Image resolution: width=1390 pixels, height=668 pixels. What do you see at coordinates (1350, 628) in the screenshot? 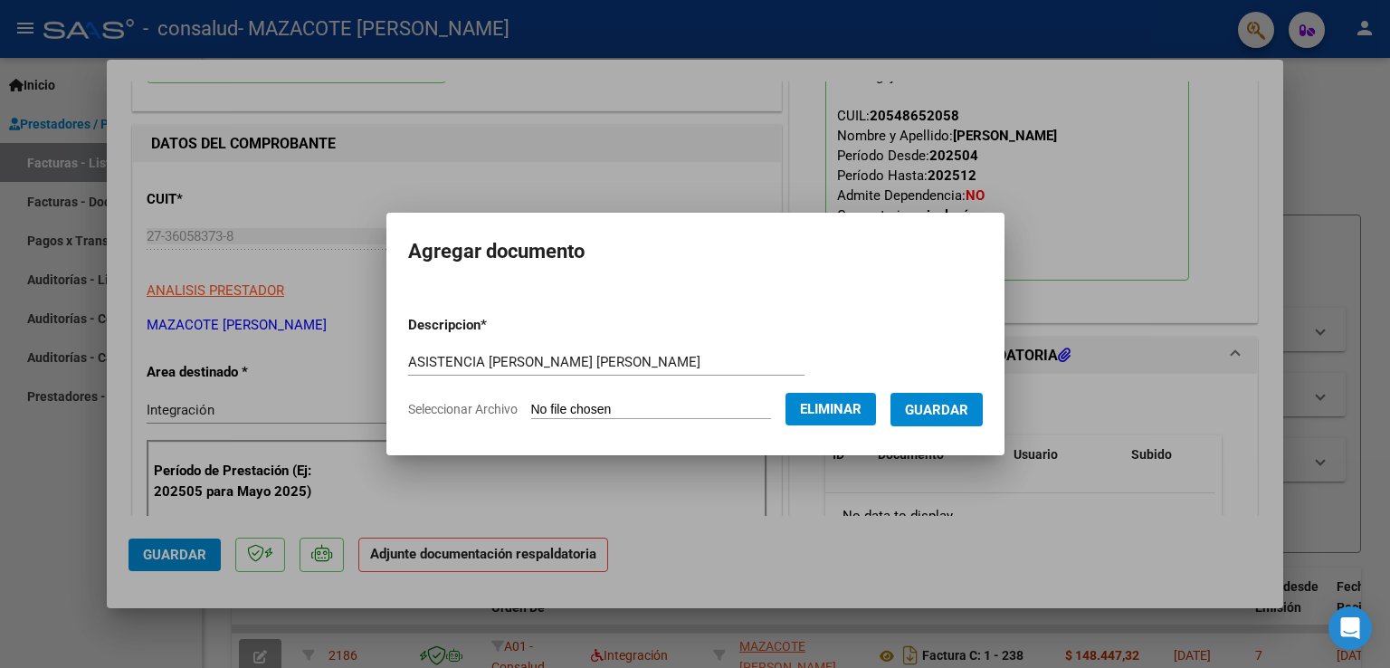
I see `div: Open Intercom Messenger` at bounding box center [1350, 628].